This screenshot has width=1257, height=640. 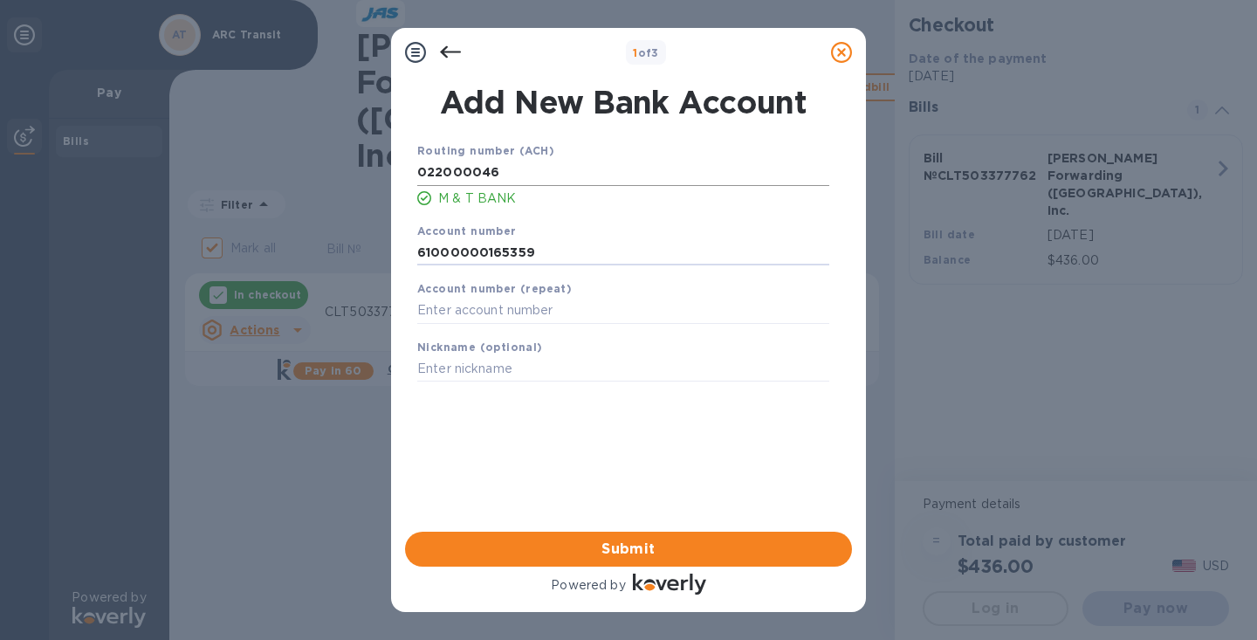 I want to click on h1: Add New Bank Account, so click(x=623, y=102).